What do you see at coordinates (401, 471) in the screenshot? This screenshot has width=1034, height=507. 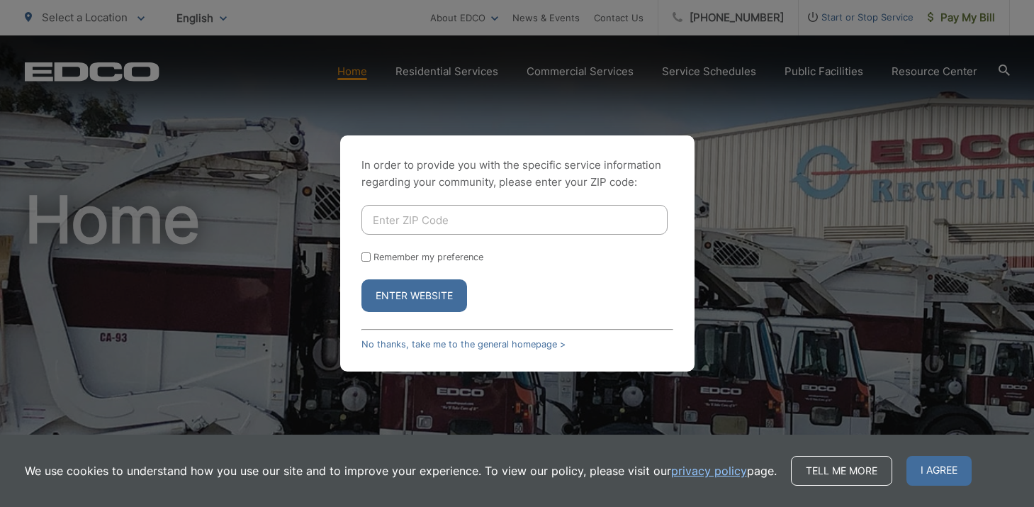 I see `p: We use cookies to understand how you use our site and to improve your experience. To view our pol...` at bounding box center [401, 471].